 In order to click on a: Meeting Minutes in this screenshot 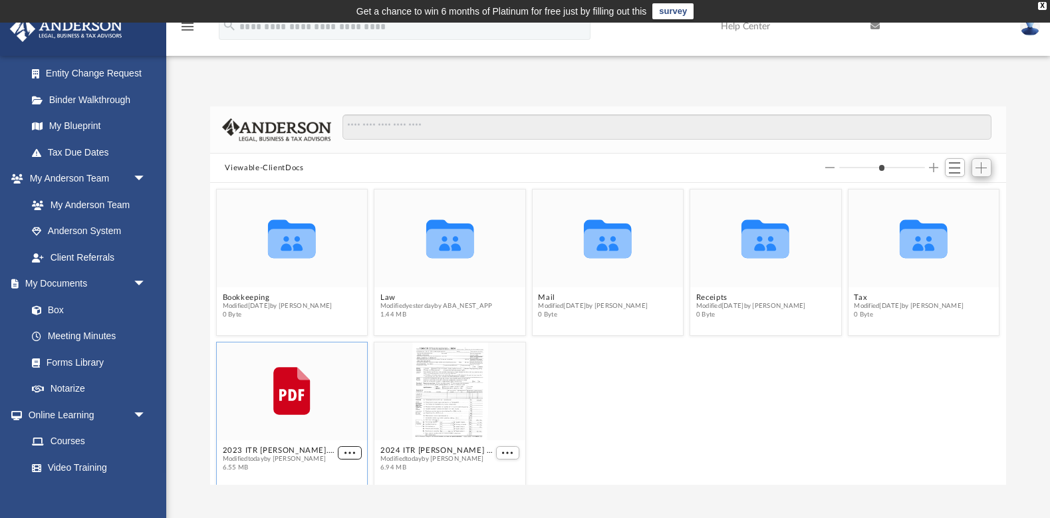, I will do `click(89, 337)`.